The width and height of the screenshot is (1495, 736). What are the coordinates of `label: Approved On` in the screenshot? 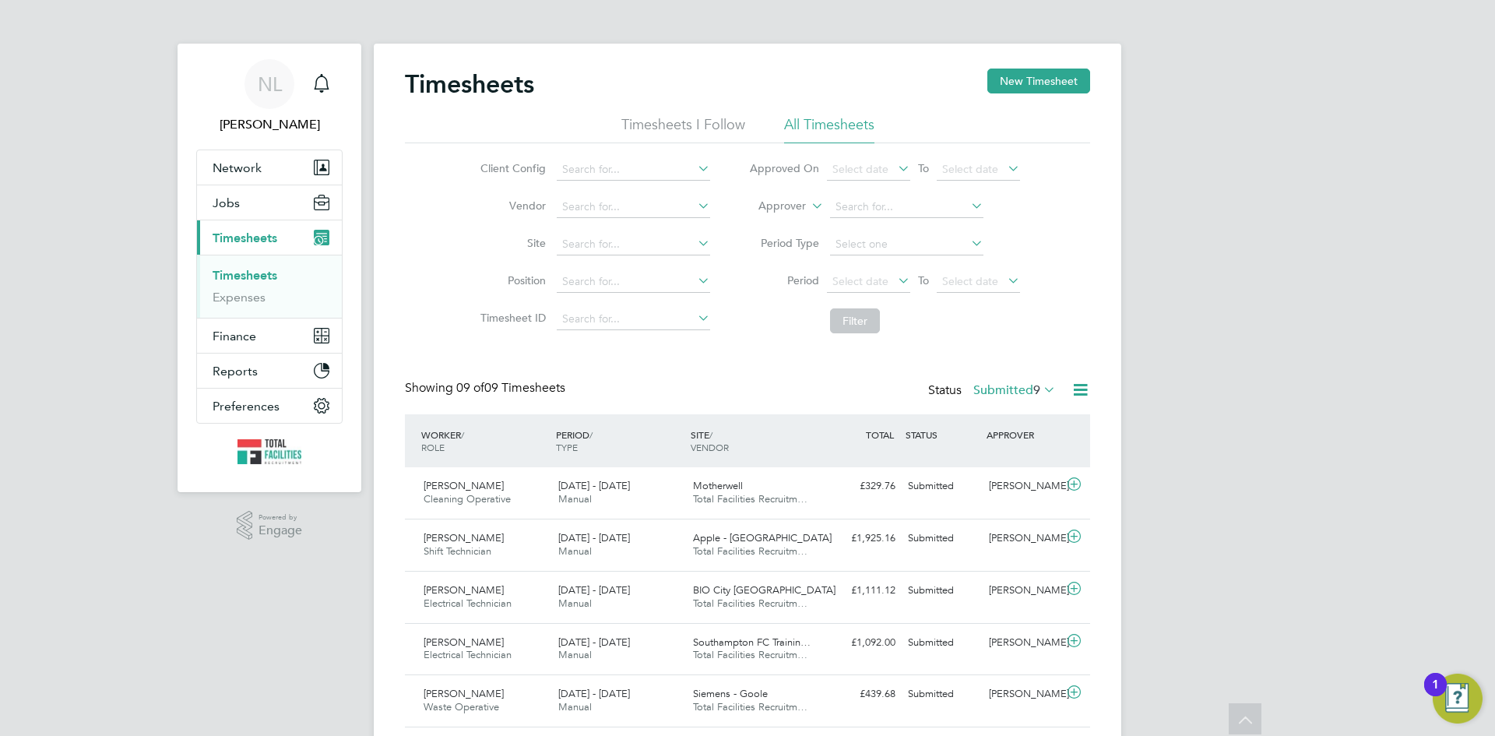 It's located at (784, 168).